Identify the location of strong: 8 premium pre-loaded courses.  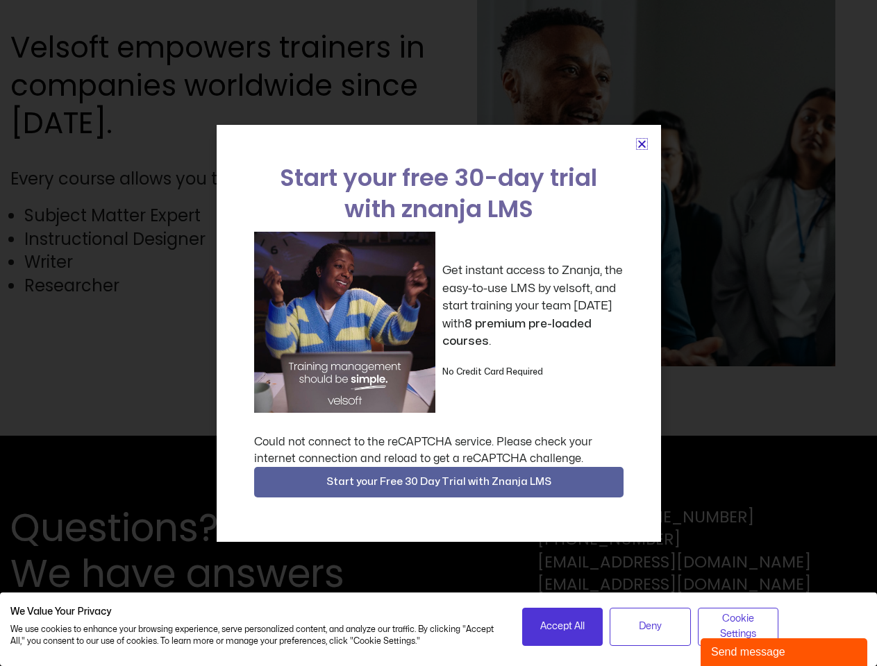
(516, 332).